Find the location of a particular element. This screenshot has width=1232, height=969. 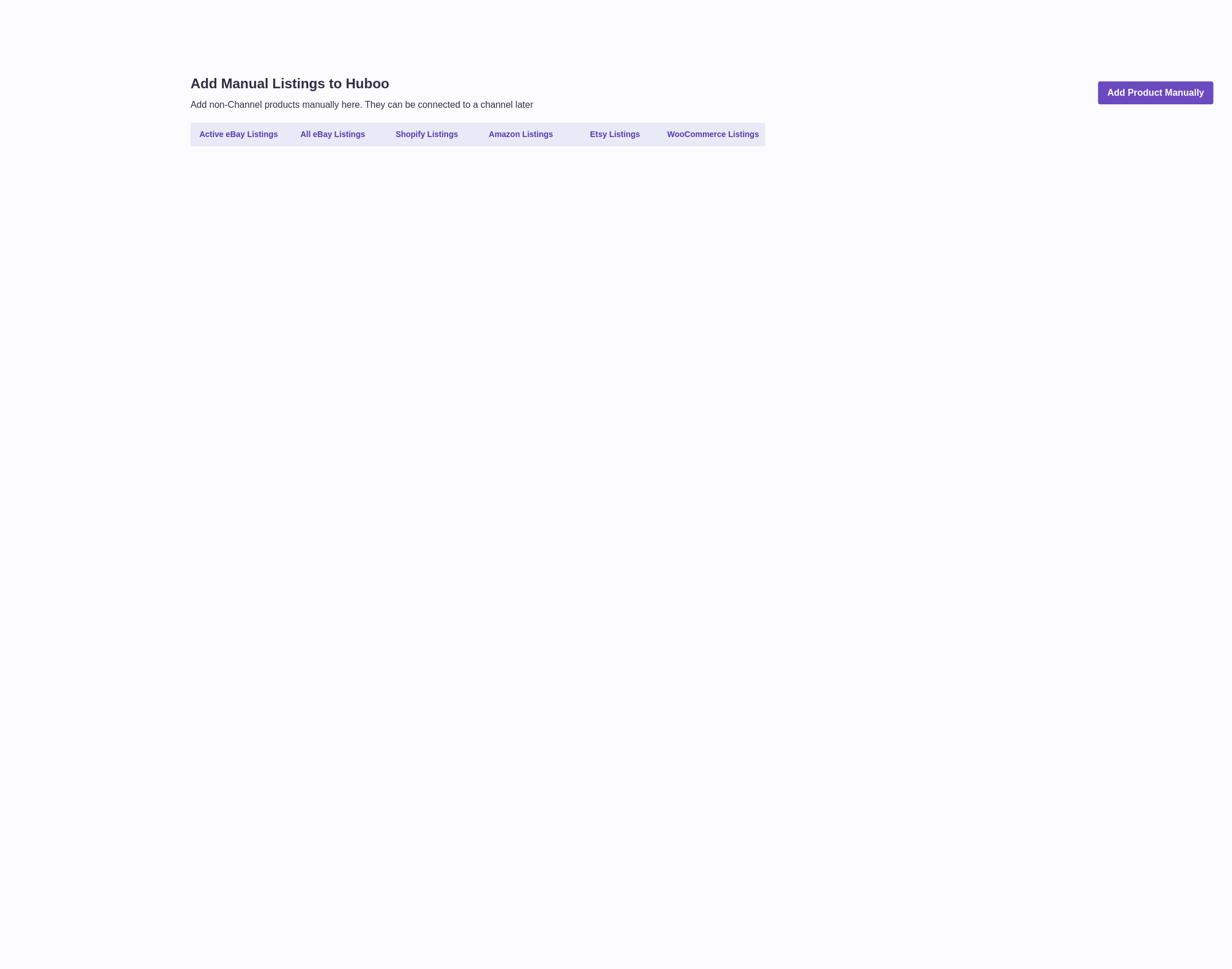

a: All eBay Listings is located at coordinates (333, 134).